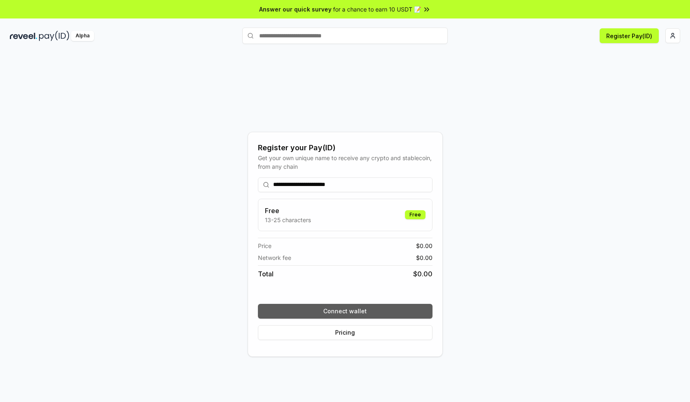  Describe the element at coordinates (265, 246) in the screenshot. I see `span: Price` at that location.